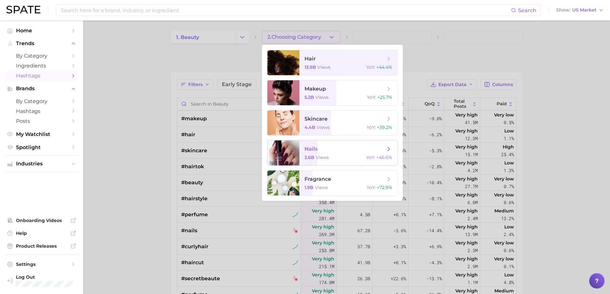 The image size is (610, 294). What do you see at coordinates (310, 67) in the screenshot?
I see `span: 13.9b` at bounding box center [310, 67].